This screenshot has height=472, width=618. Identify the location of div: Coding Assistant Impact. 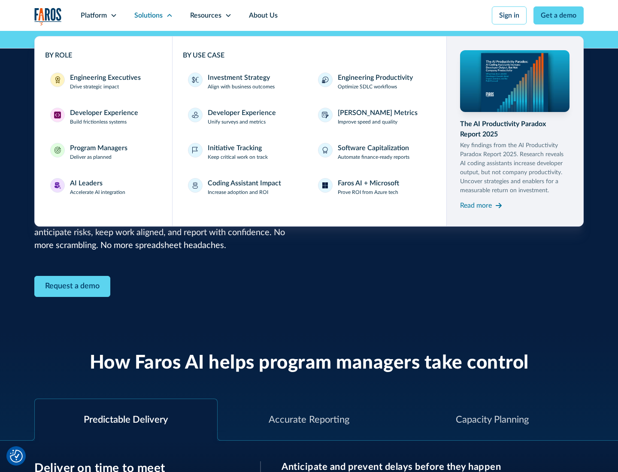
(244, 183).